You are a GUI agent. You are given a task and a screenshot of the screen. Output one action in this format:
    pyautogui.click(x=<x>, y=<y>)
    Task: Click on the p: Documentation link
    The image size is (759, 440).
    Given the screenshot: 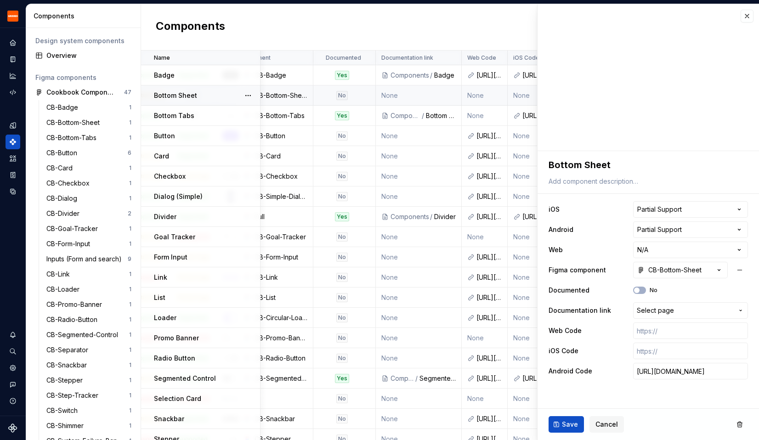 What is the action you would take?
    pyautogui.click(x=407, y=58)
    